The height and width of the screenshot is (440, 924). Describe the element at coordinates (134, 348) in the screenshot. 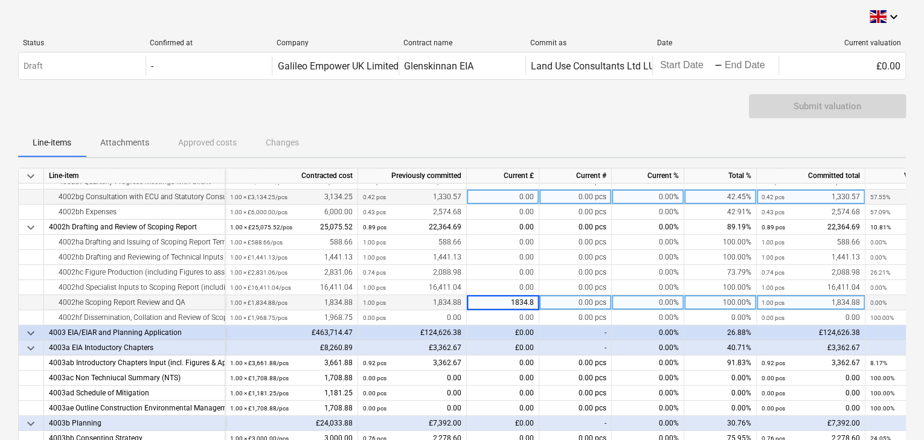

I see `div: 4003a EIA Intoductory Chapters` at that location.